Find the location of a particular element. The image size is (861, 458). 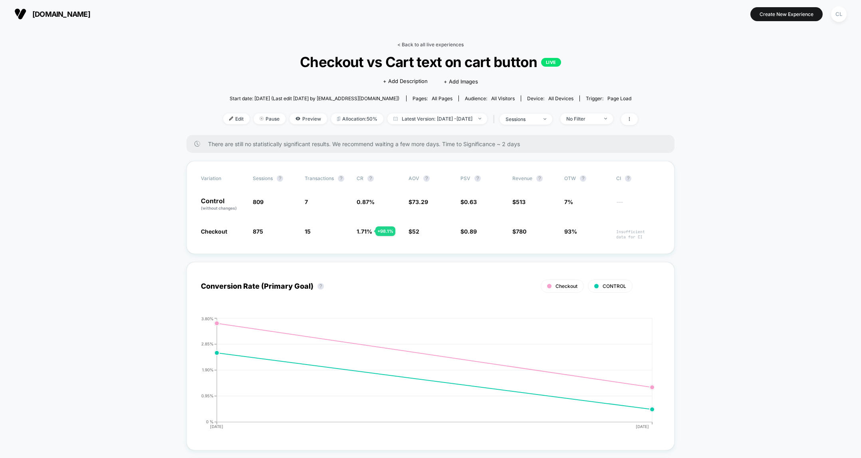

span: 15 is located at coordinates (307, 231).